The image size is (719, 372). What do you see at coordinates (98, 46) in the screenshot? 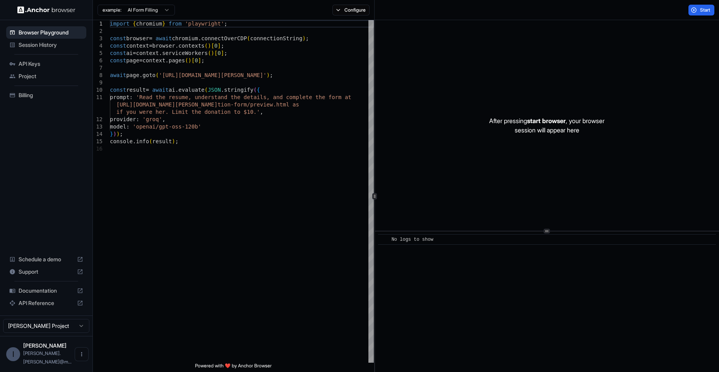
I see `div: 4` at bounding box center [98, 46].